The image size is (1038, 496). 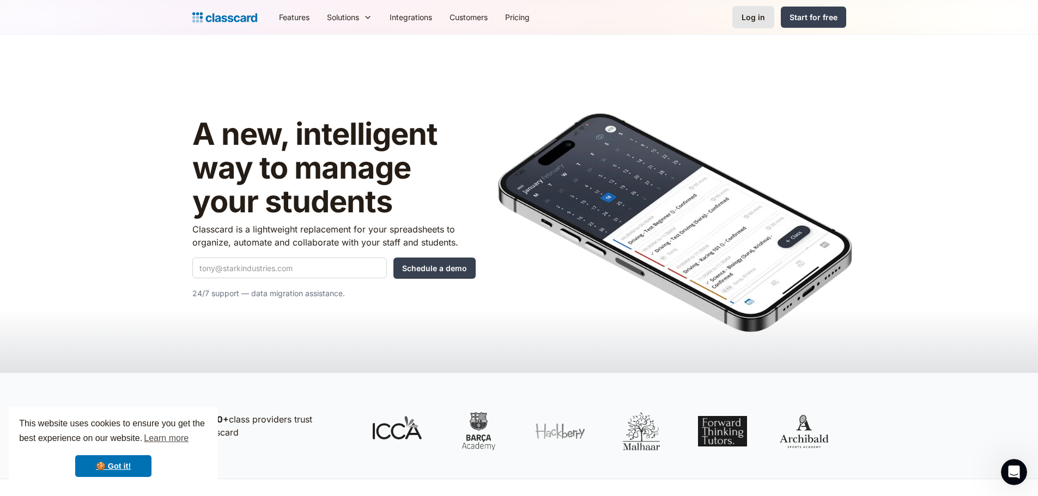 I want to click on p: class providers trust Classcard, so click(x=274, y=426).